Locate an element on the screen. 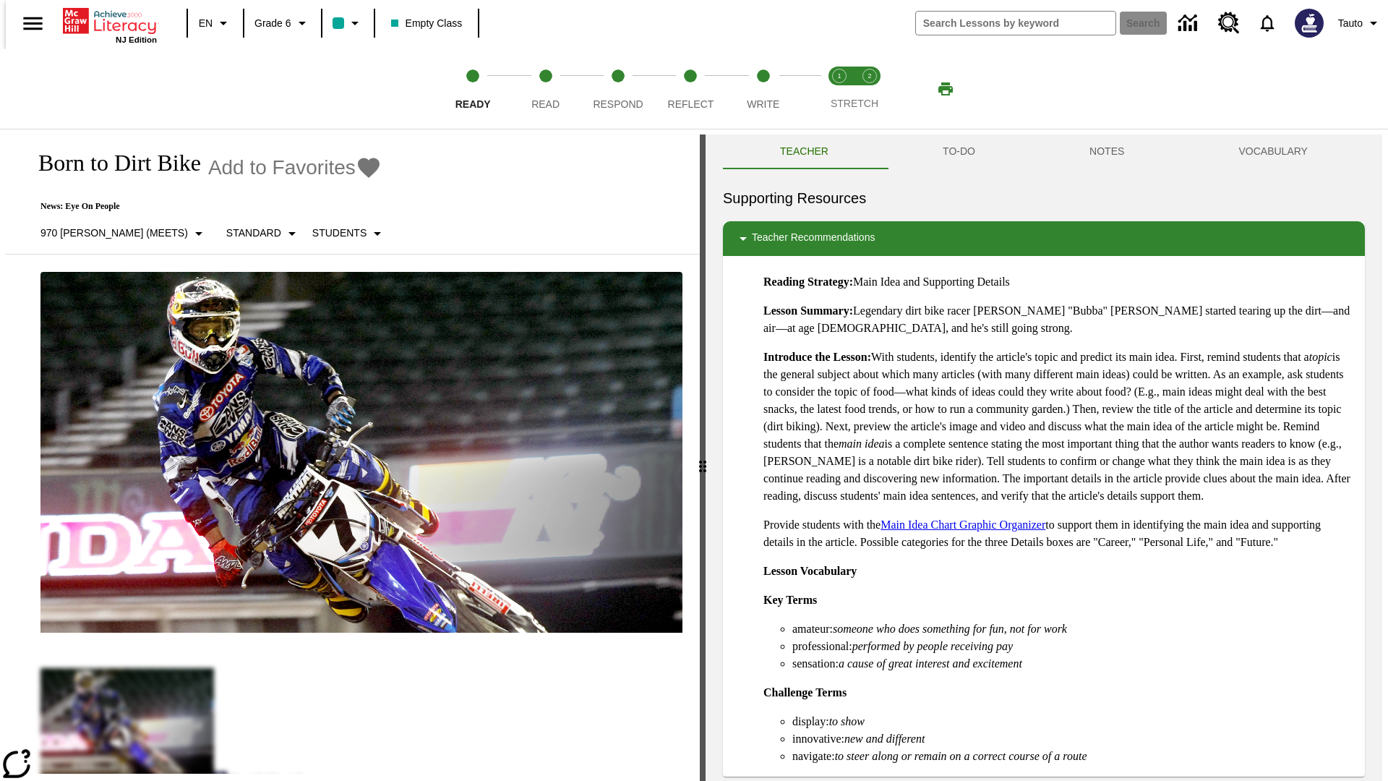 This screenshot has width=1388, height=781. button: Language: EN, Select a language is located at coordinates (215, 23).